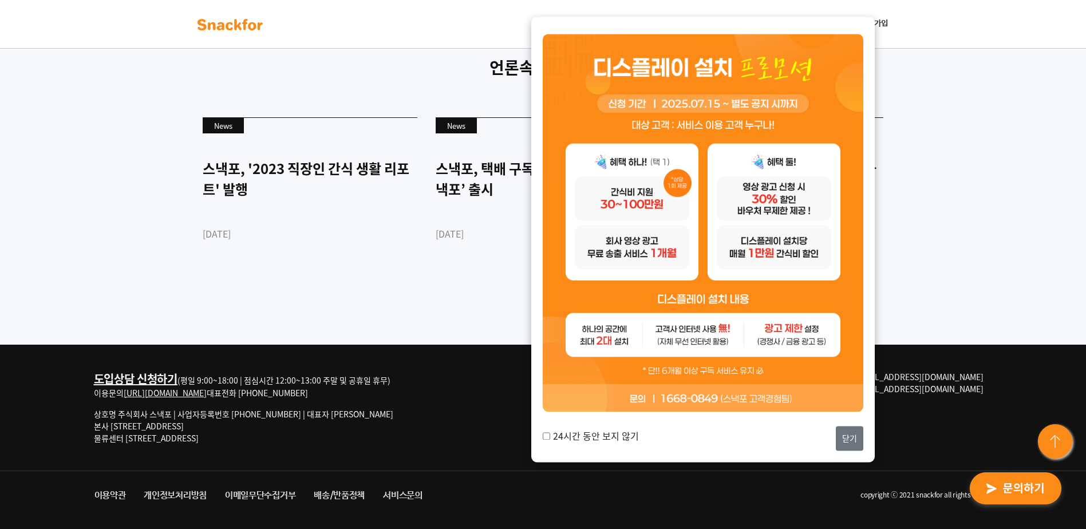  I want to click on a: 이용약관, so click(110, 496).